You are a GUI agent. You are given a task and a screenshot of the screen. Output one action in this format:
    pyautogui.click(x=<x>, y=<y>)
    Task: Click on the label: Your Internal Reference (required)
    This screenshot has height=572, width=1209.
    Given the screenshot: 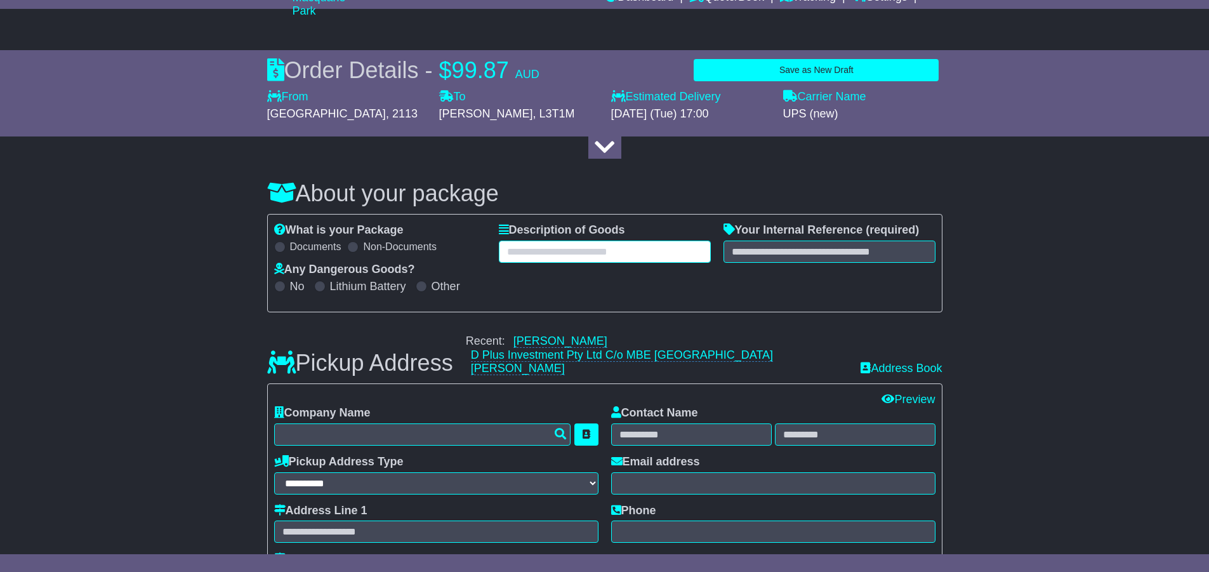 What is the action you would take?
    pyautogui.click(x=822, y=230)
    